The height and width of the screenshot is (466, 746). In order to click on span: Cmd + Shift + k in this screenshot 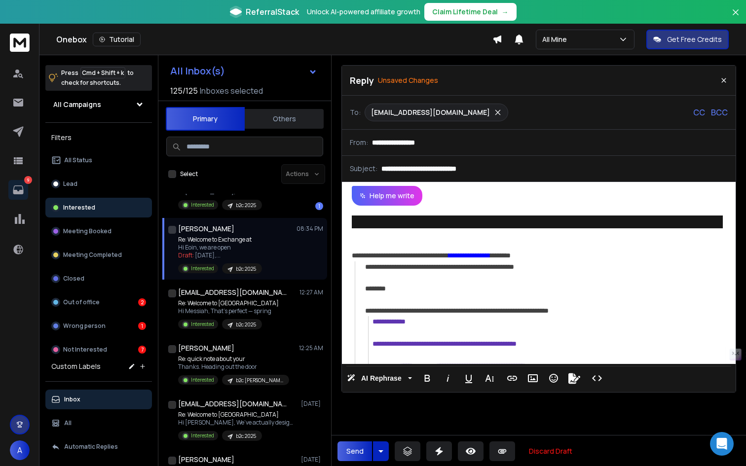, I will do `click(103, 73)`.